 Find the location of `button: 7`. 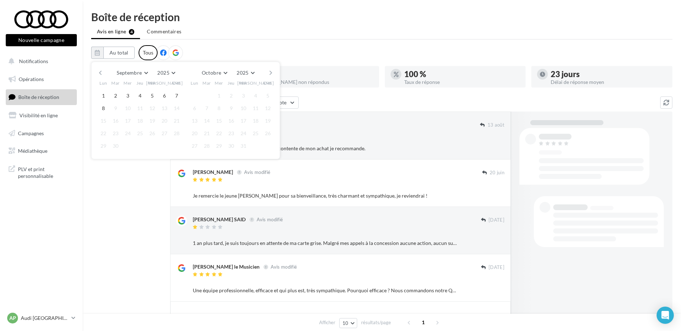

button: 7 is located at coordinates (177, 96).